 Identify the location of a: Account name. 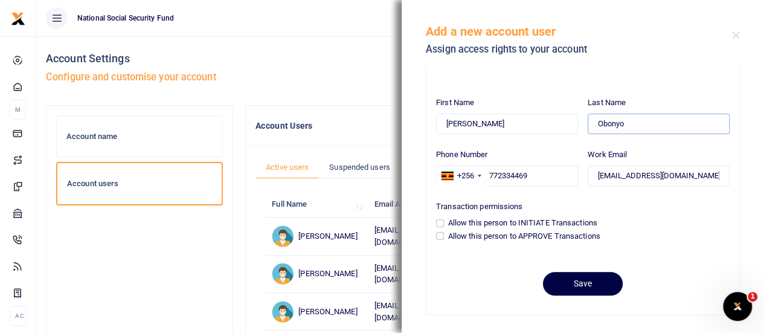
(139, 136).